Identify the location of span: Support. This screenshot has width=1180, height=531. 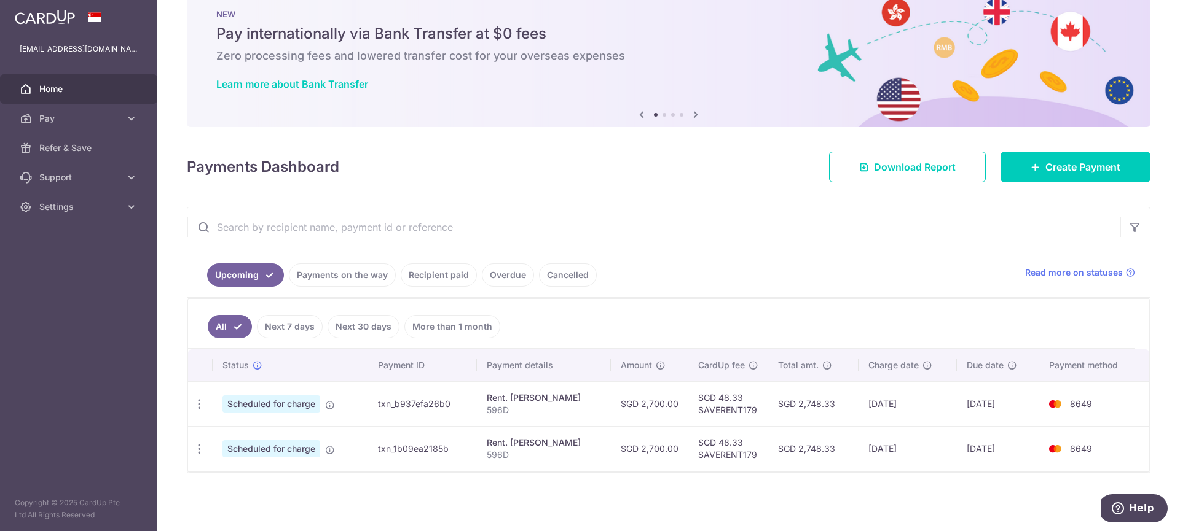
(80, 178).